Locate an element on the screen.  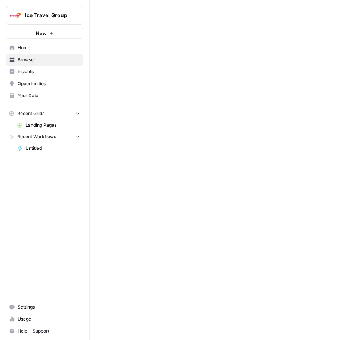
span: Recent Grids is located at coordinates (31, 114).